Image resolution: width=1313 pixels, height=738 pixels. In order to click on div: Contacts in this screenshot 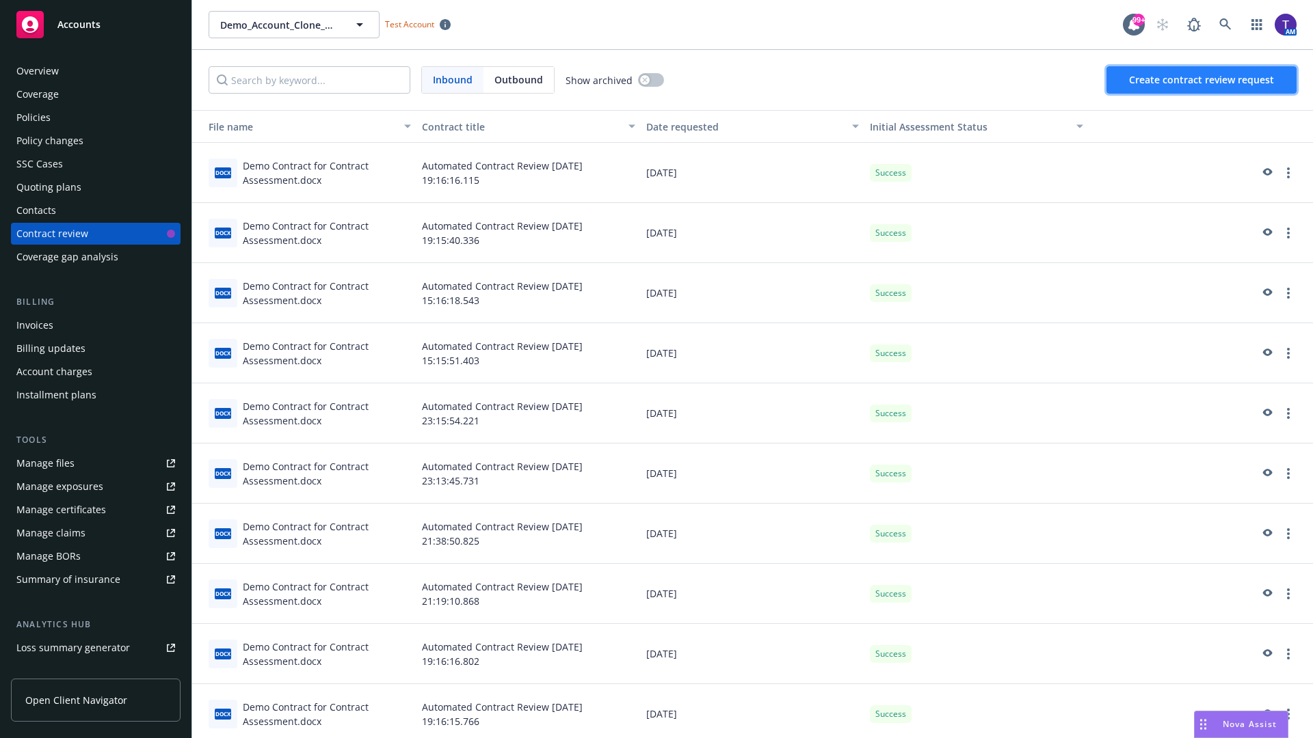, I will do `click(36, 211)`.